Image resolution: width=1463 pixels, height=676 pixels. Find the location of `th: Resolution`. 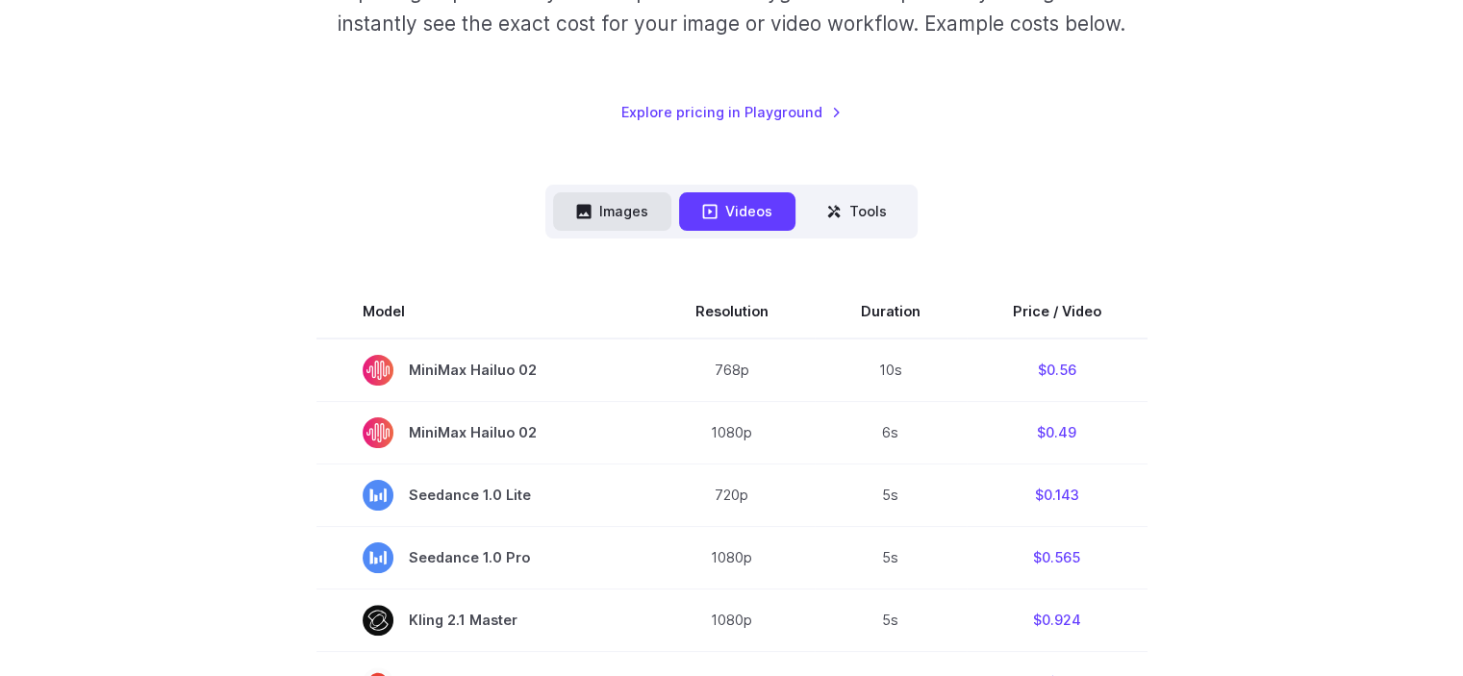

th: Resolution is located at coordinates (732, 312).